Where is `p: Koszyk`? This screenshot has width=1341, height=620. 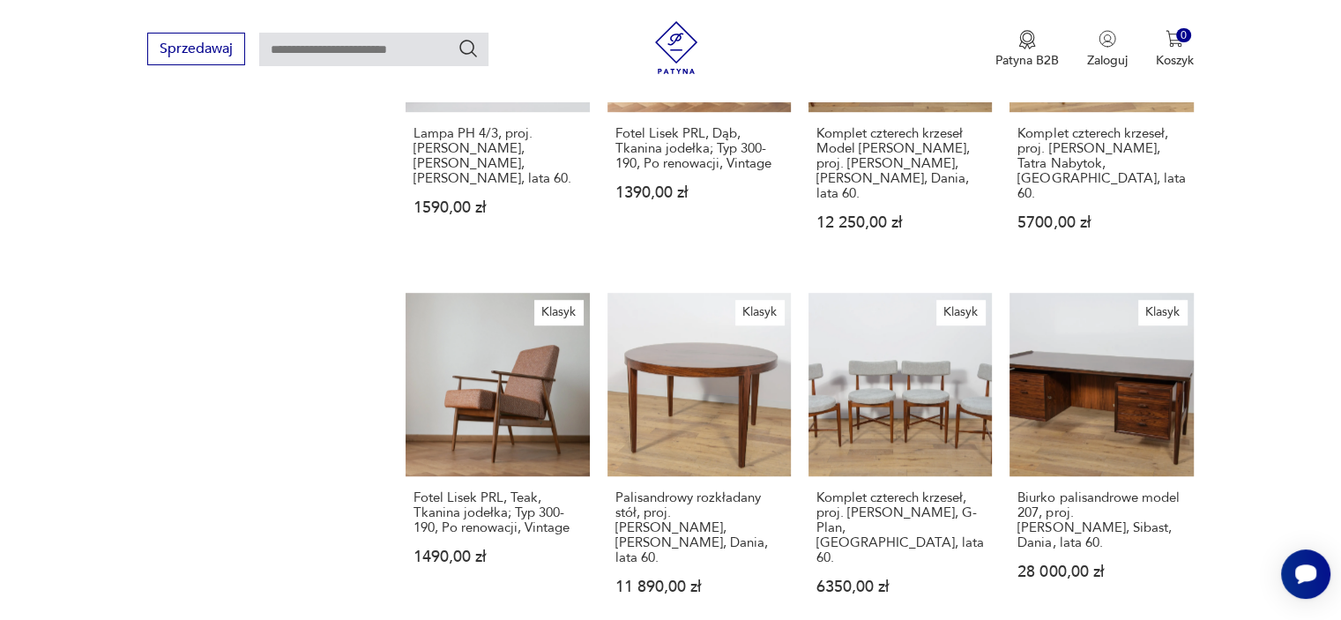 p: Koszyk is located at coordinates (1174, 60).